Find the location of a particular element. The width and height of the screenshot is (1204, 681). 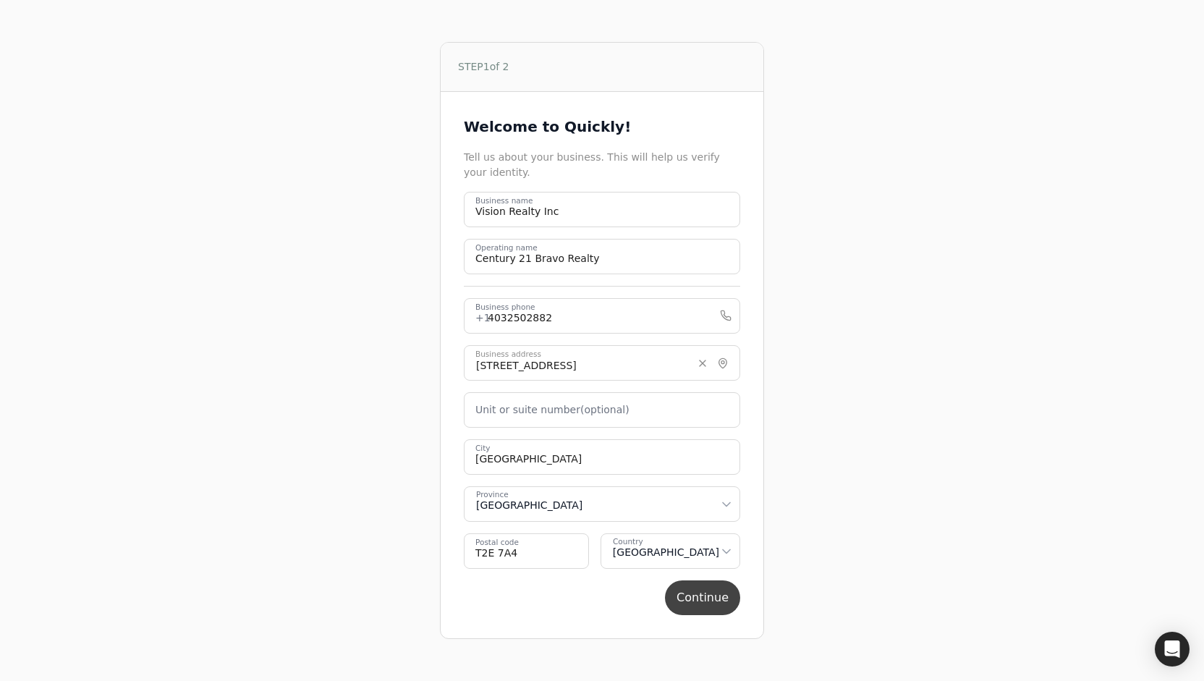

div: Country is located at coordinates (628, 542).